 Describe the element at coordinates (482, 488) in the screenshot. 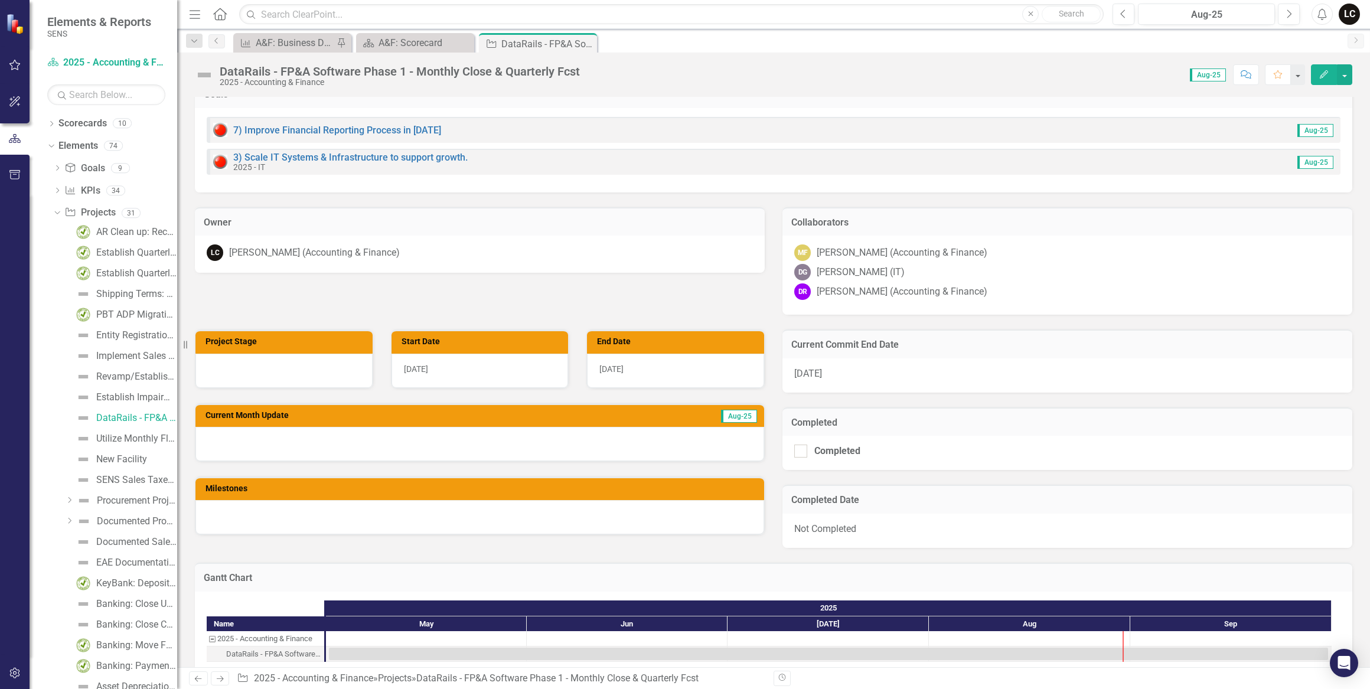

I see `h3: Milestones` at that location.